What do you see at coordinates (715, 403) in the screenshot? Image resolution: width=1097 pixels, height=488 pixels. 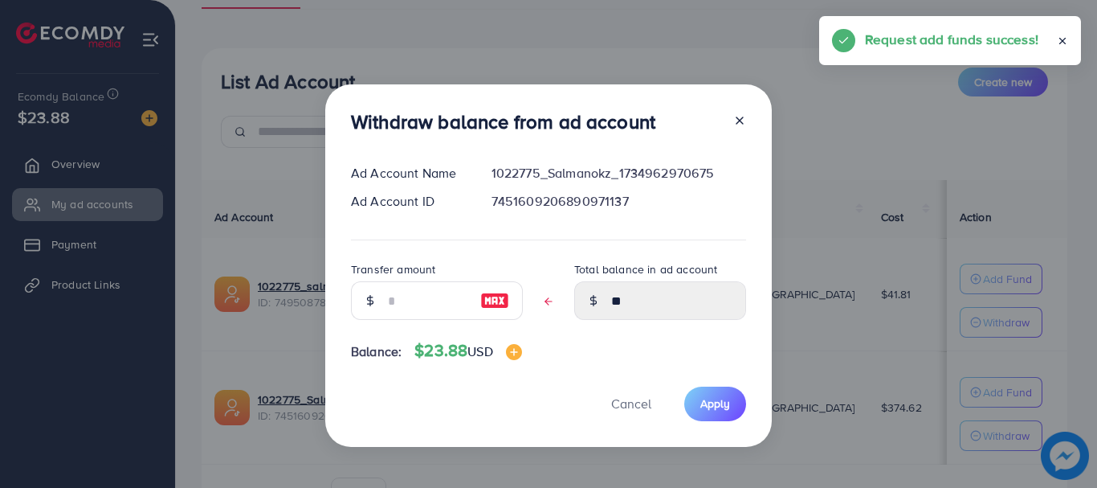 I see `button: Apply` at bounding box center [715, 403].